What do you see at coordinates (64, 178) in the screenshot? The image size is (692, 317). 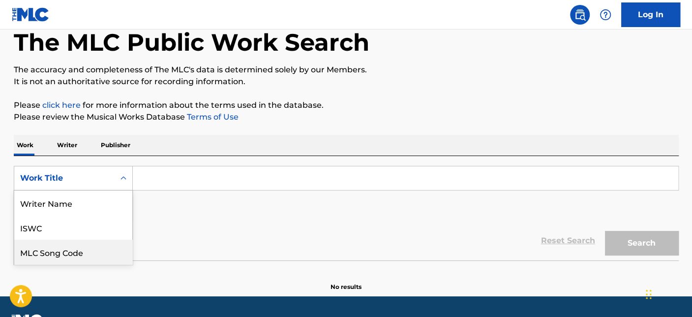 I see `div: Work Title` at bounding box center [64, 178].